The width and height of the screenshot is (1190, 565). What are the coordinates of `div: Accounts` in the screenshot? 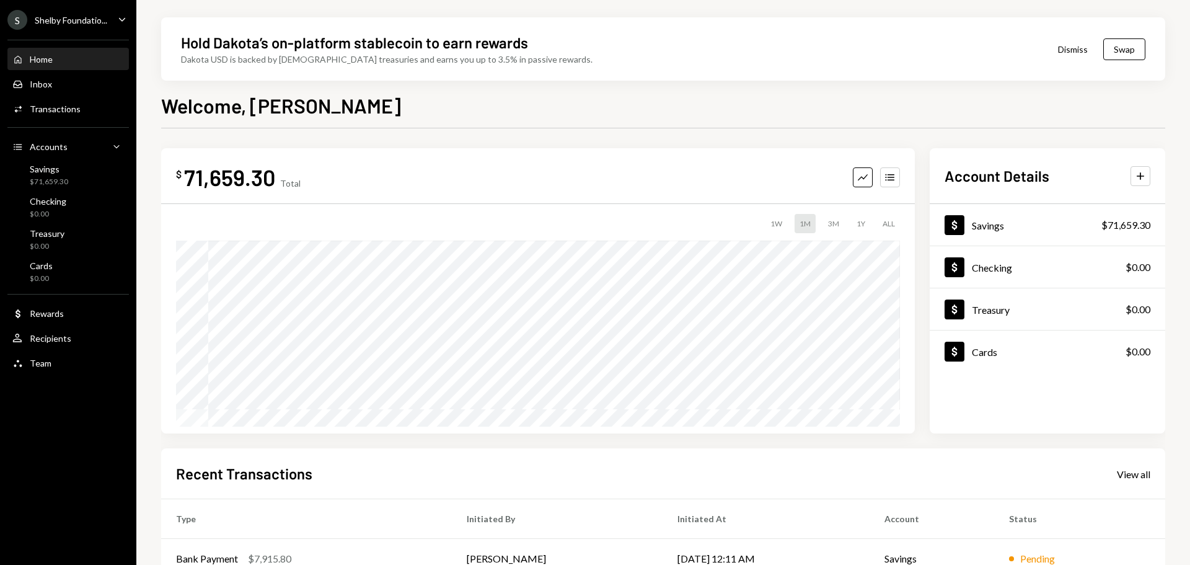 It's located at (48, 146).